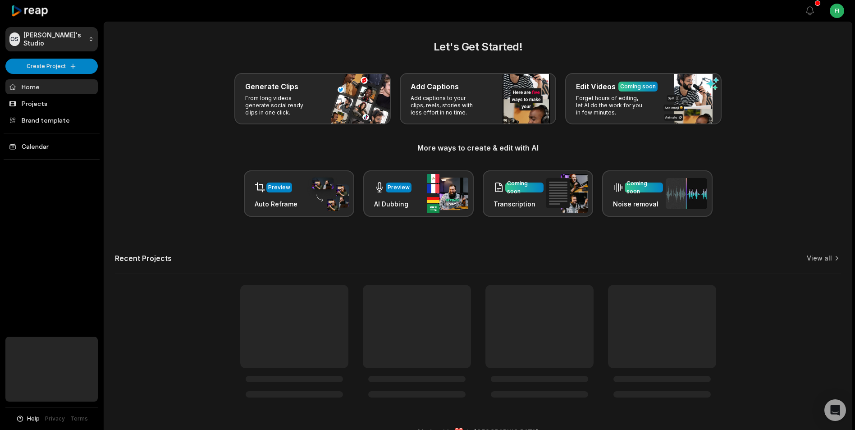 The height and width of the screenshot is (430, 855). What do you see at coordinates (14, 39) in the screenshot?
I see `div: OS` at bounding box center [14, 39].